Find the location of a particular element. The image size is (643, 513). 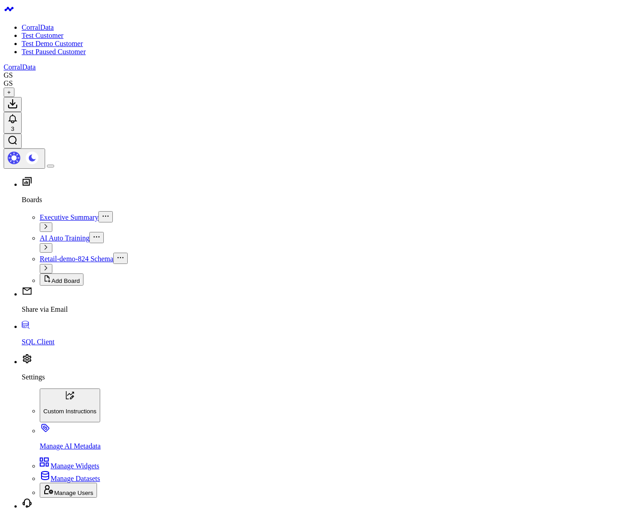

a: Test Paused Customer is located at coordinates (54, 51).